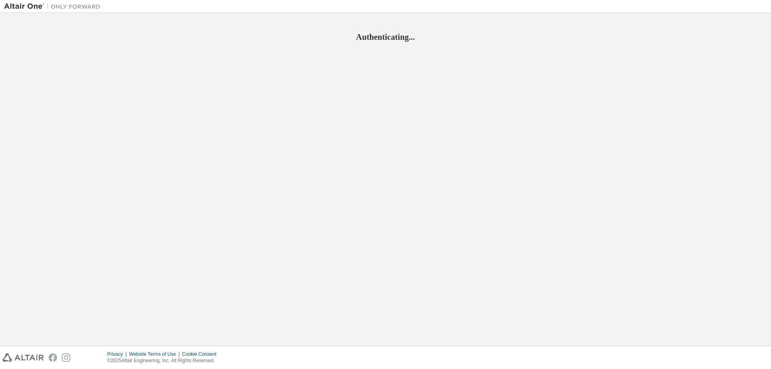 The height and width of the screenshot is (369, 771). Describe the element at coordinates (201, 354) in the screenshot. I see `div: Cookie Consent` at that location.